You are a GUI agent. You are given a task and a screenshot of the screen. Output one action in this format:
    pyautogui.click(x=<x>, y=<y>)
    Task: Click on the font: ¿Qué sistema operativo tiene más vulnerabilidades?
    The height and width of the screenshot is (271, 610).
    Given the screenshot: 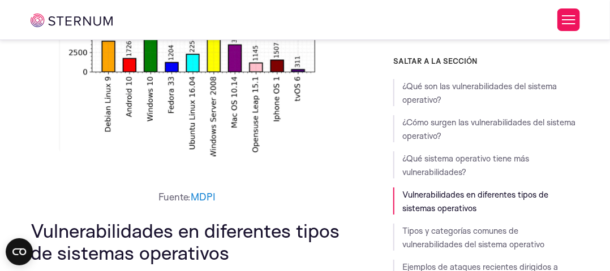 What is the action you would take?
    pyautogui.click(x=465, y=165)
    